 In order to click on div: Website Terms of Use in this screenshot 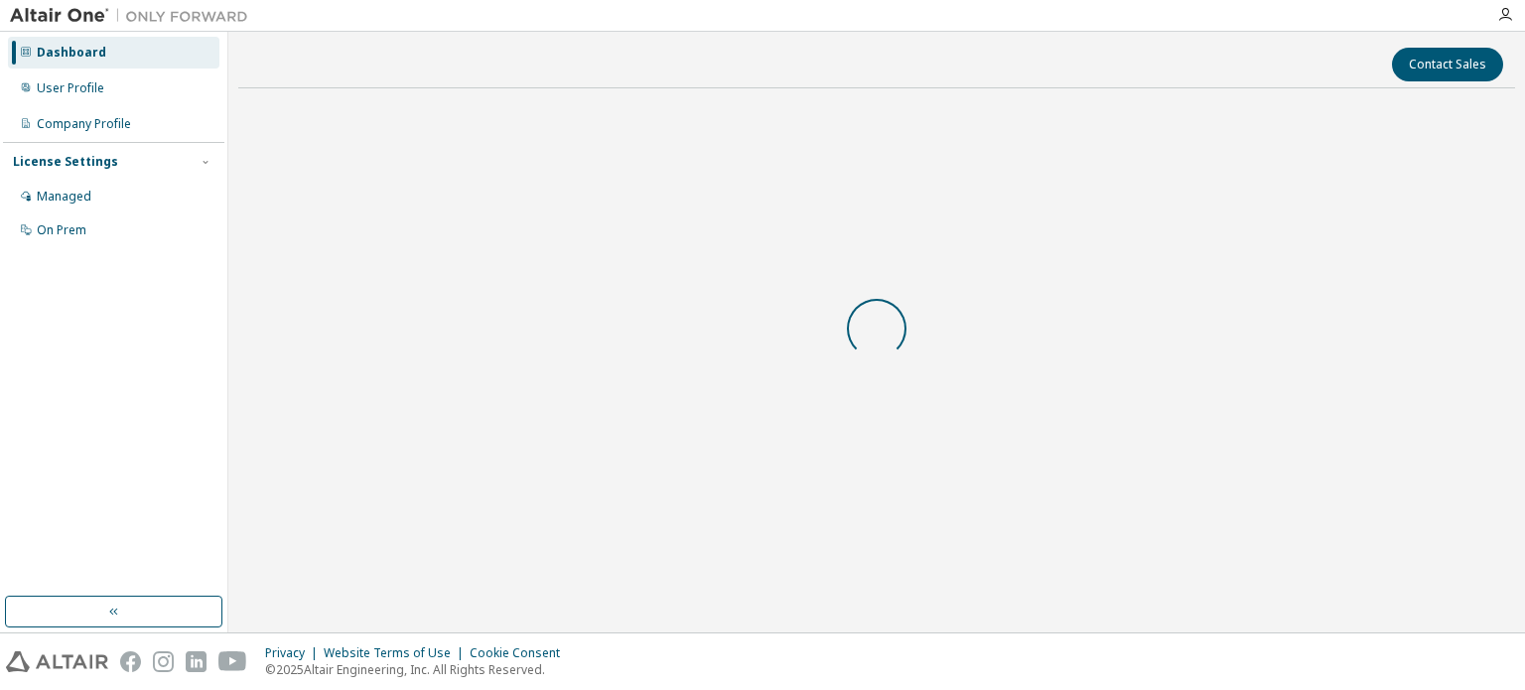, I will do `click(396, 653)`.